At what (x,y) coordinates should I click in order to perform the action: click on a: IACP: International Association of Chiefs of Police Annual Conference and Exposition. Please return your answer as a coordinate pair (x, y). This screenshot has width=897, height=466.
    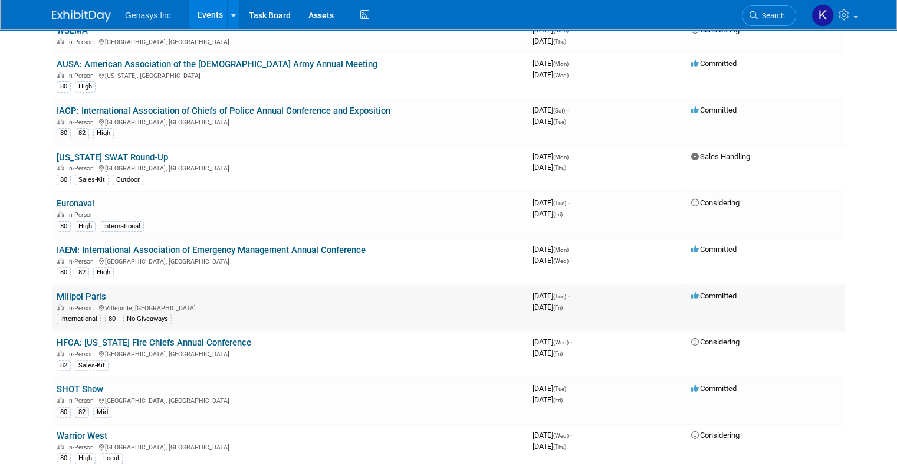
    Looking at the image, I should click on (224, 111).